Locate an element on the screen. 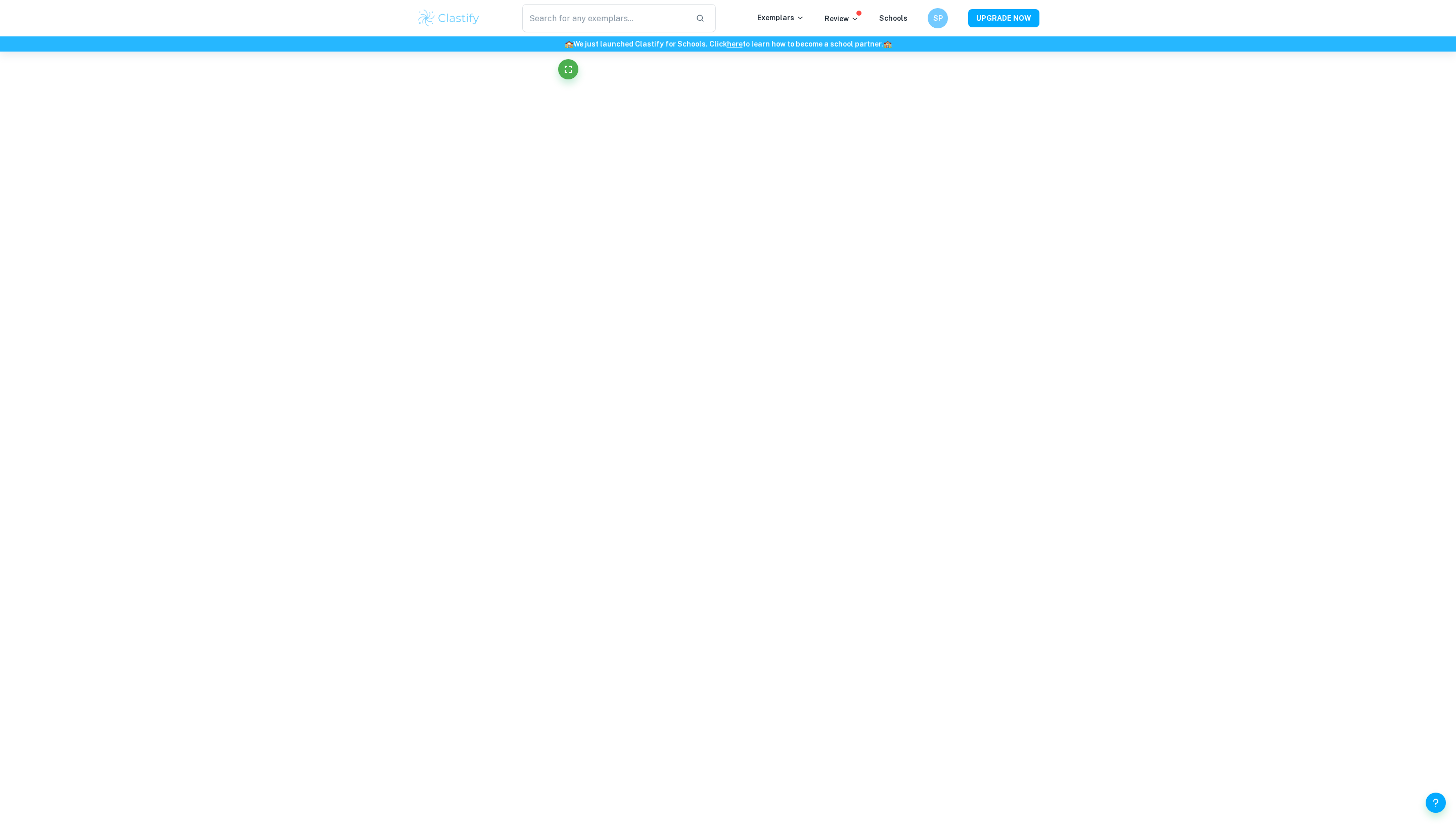  a: here is located at coordinates (735, 44).